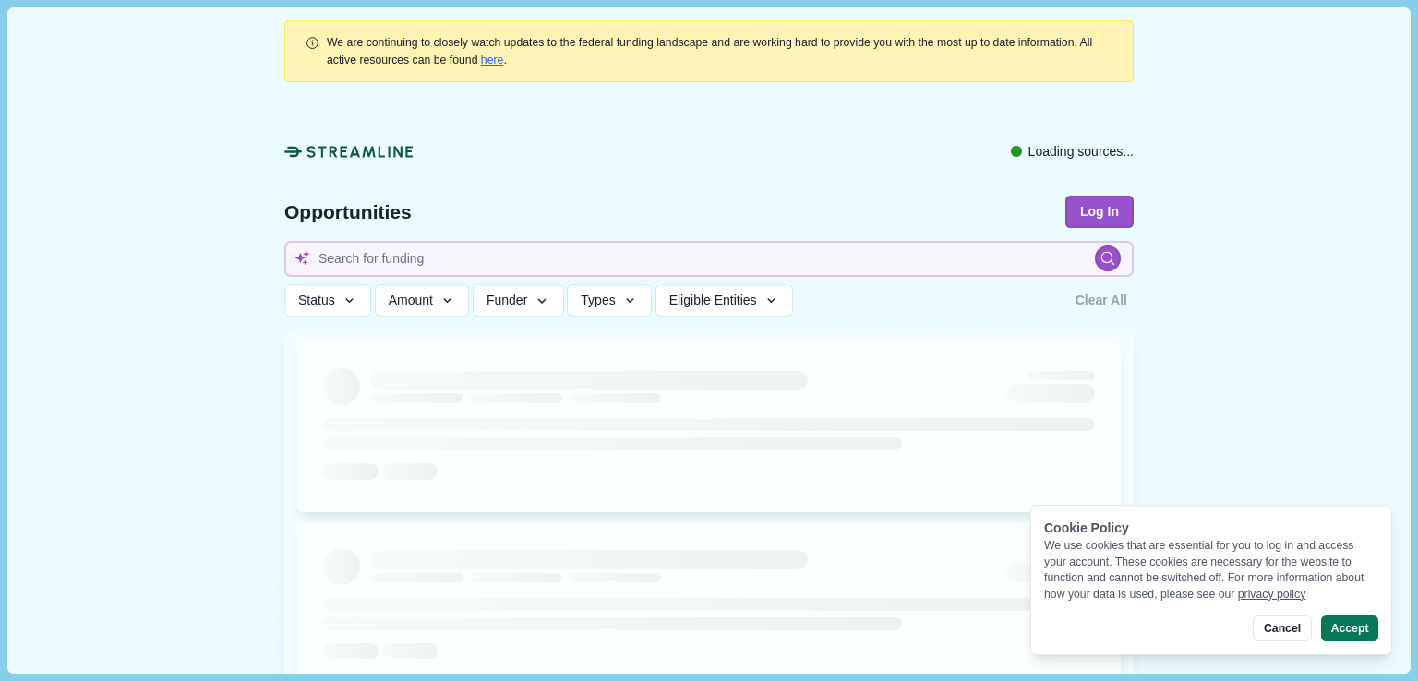  What do you see at coordinates (709, 51) in the screenshot?
I see `span: We are continuing to closely watch updates to the federal funding landscape and are working hard ...` at bounding box center [709, 51].